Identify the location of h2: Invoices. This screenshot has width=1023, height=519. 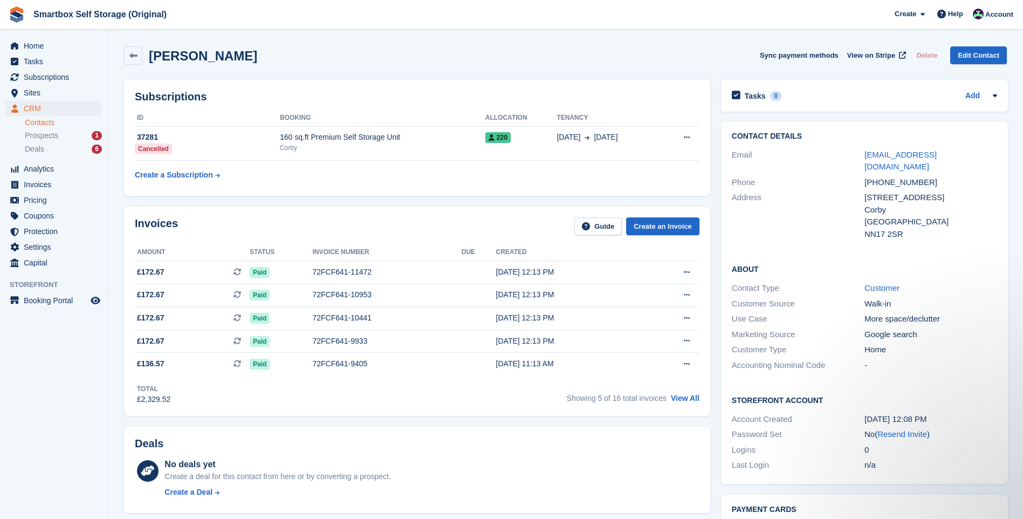
(156, 226).